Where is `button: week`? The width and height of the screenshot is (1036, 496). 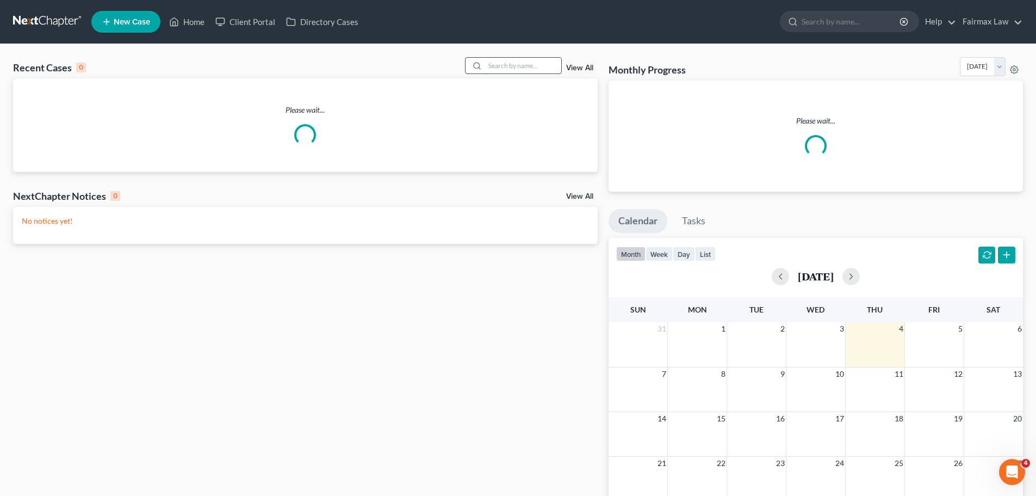
button: week is located at coordinates (659, 254).